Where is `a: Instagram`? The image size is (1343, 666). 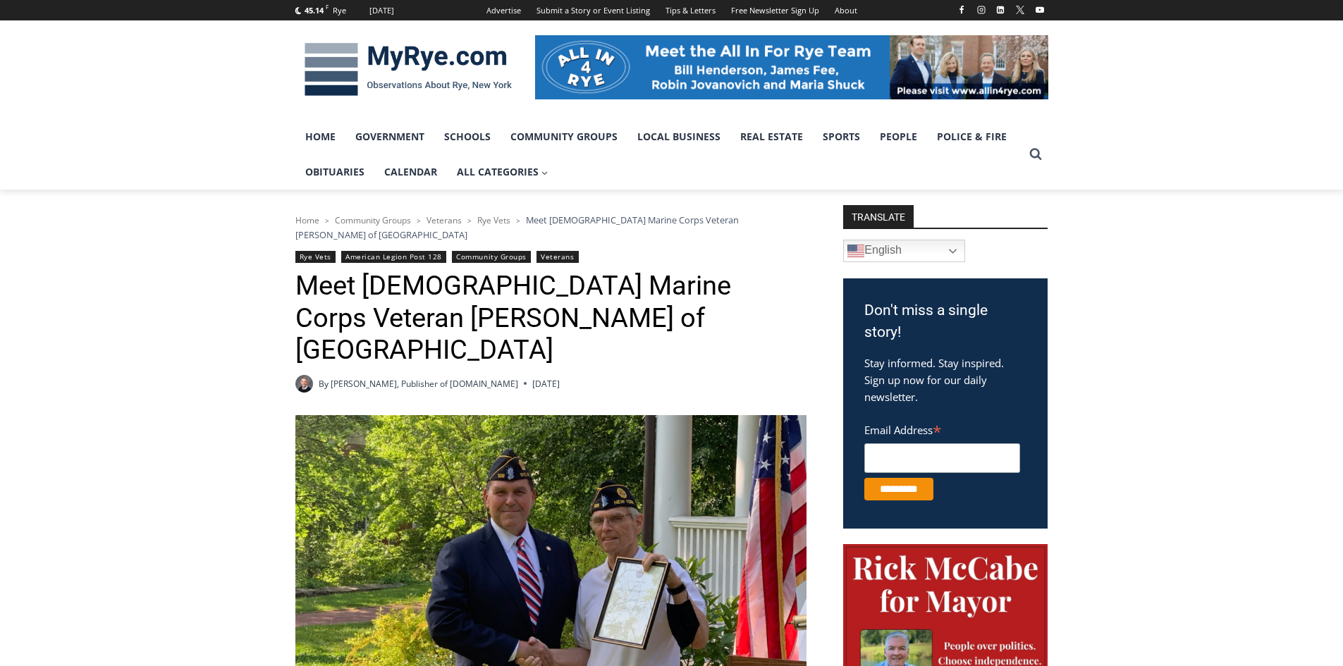 a: Instagram is located at coordinates (981, 10).